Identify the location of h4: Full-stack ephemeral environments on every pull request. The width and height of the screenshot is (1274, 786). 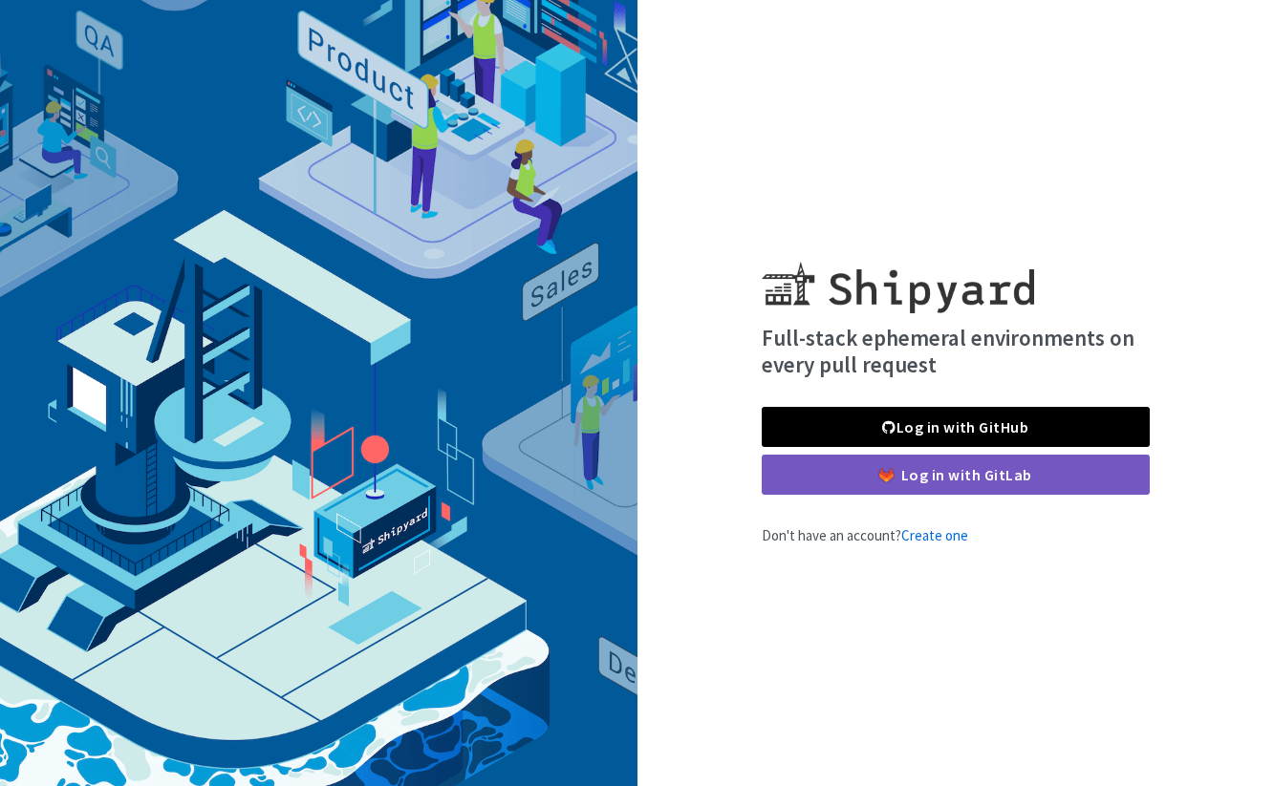
(956, 351).